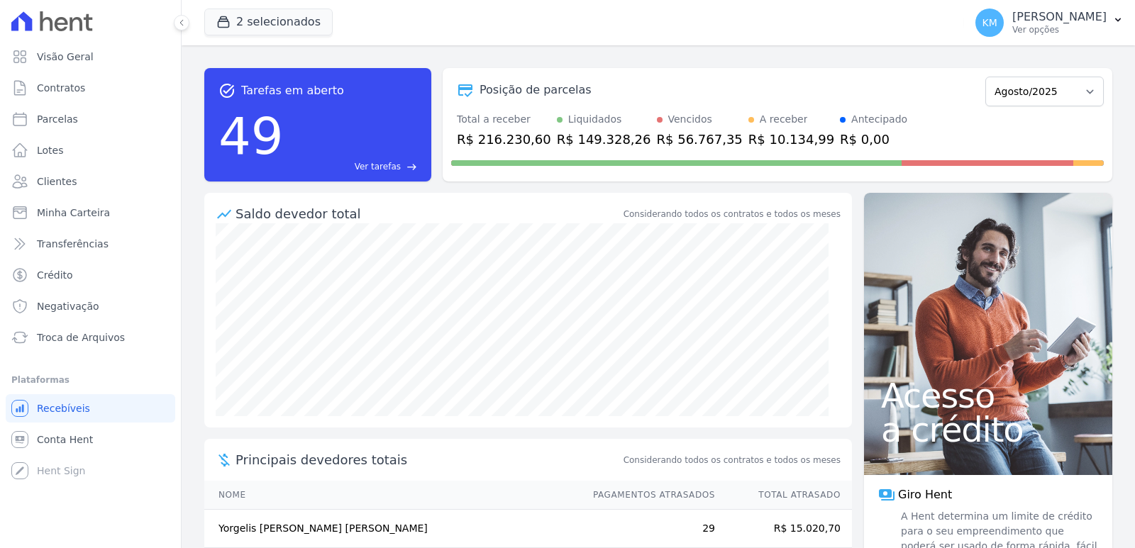 This screenshot has height=548, width=1135. Describe the element at coordinates (90, 150) in the screenshot. I see `a: Lotes` at that location.